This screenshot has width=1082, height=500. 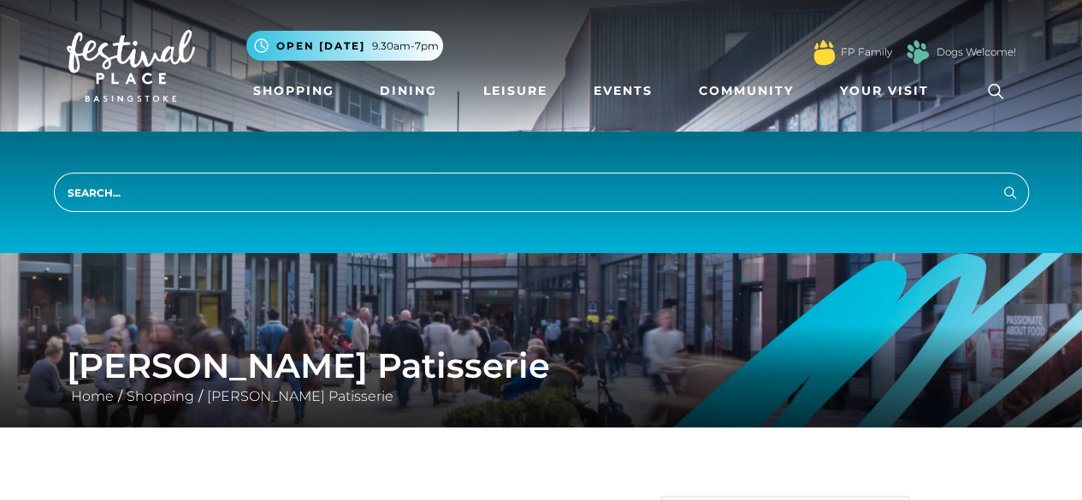 I want to click on a: Community, so click(x=746, y=91).